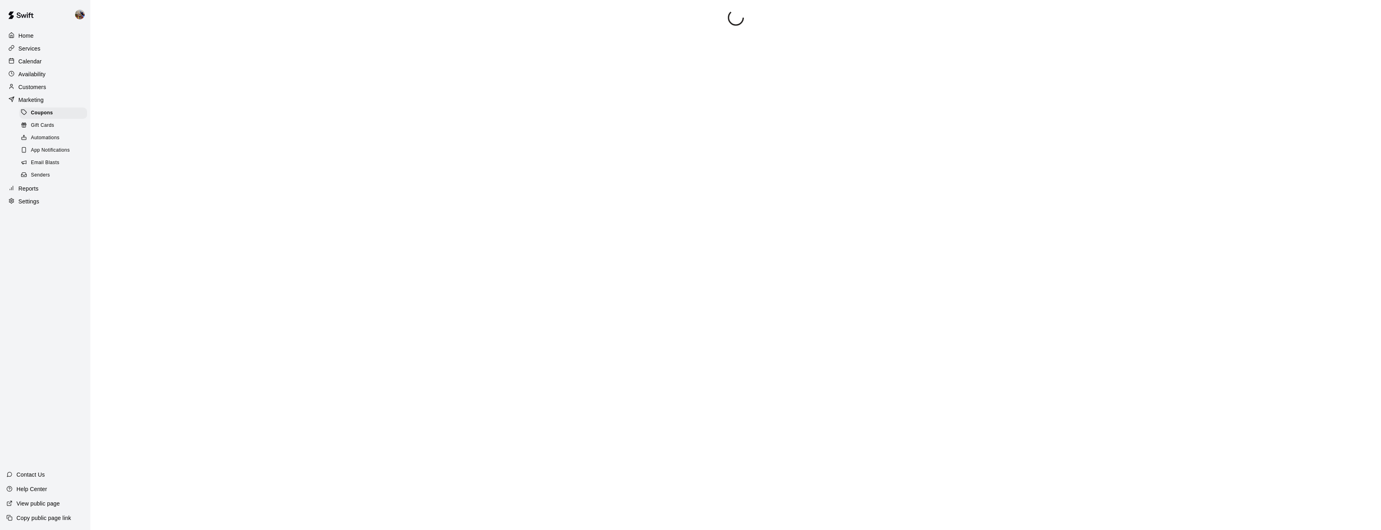 Image resolution: width=1381 pixels, height=530 pixels. I want to click on span: Email Blasts, so click(45, 163).